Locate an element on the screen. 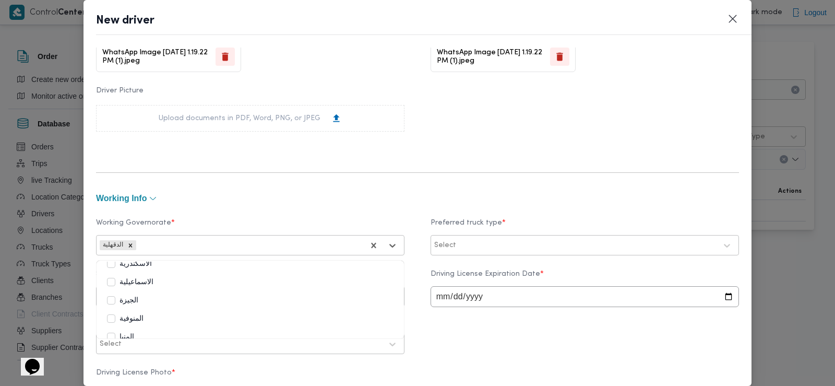 This screenshot has height=386, width=835. label: الجيزة is located at coordinates (123, 301).